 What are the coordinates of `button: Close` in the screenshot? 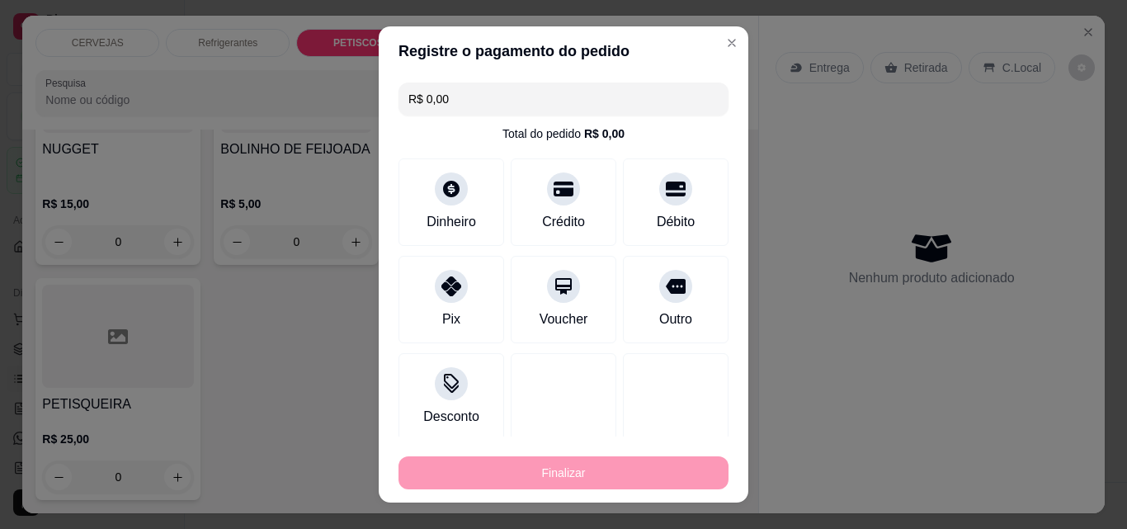 It's located at (732, 43).